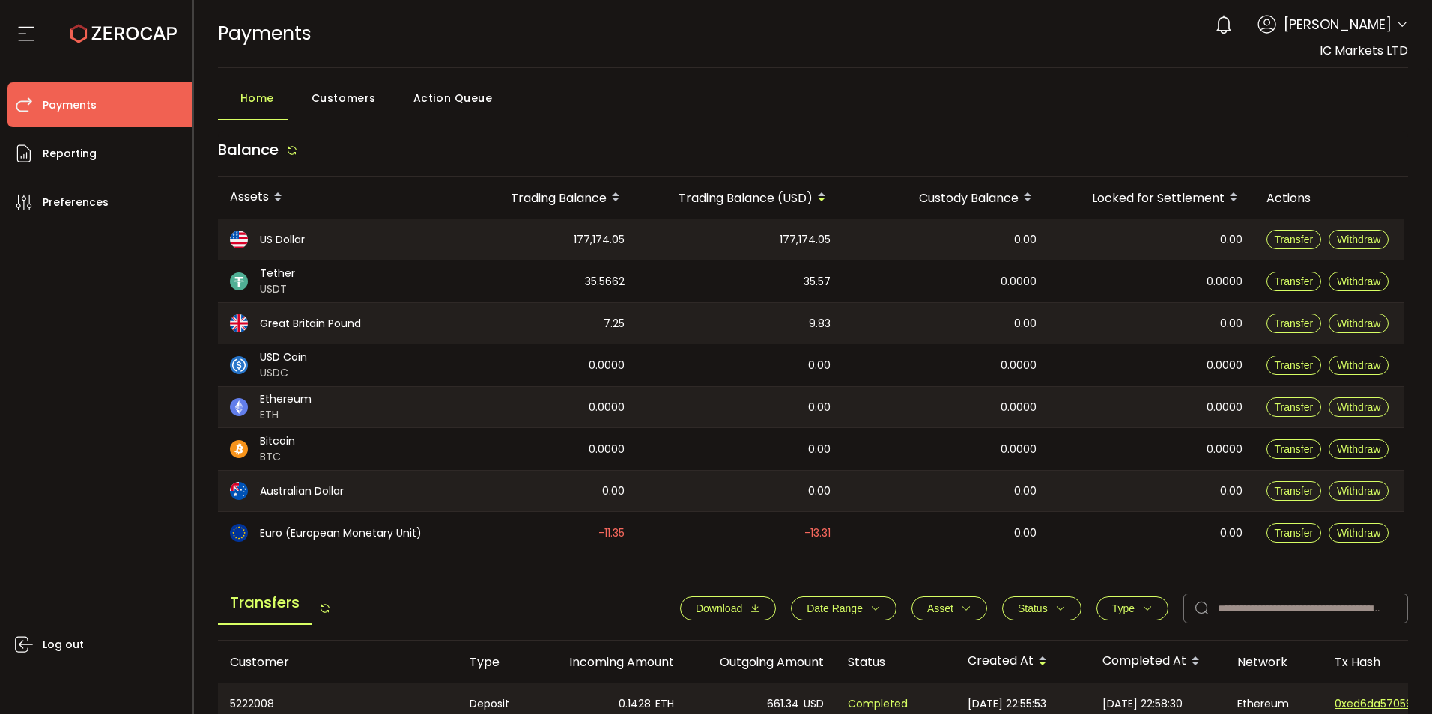  I want to click on span: 35.5662, so click(604, 282).